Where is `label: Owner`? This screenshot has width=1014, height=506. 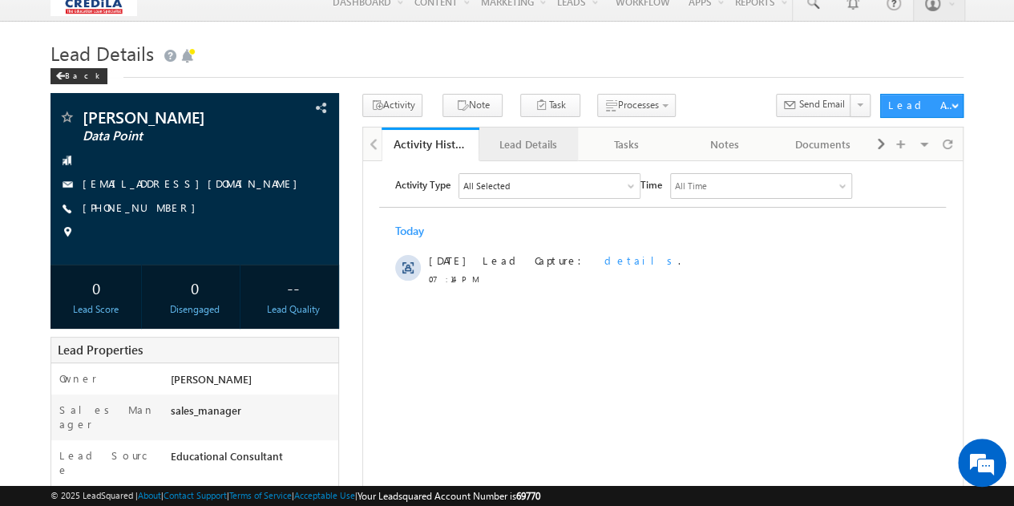 label: Owner is located at coordinates (78, 378).